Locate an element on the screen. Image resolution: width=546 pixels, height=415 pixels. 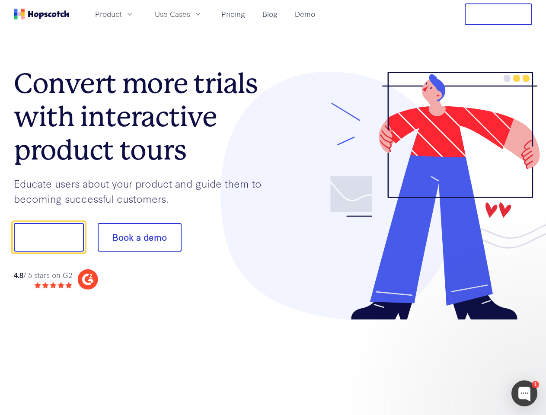
button: Show me! is located at coordinates (49, 237).